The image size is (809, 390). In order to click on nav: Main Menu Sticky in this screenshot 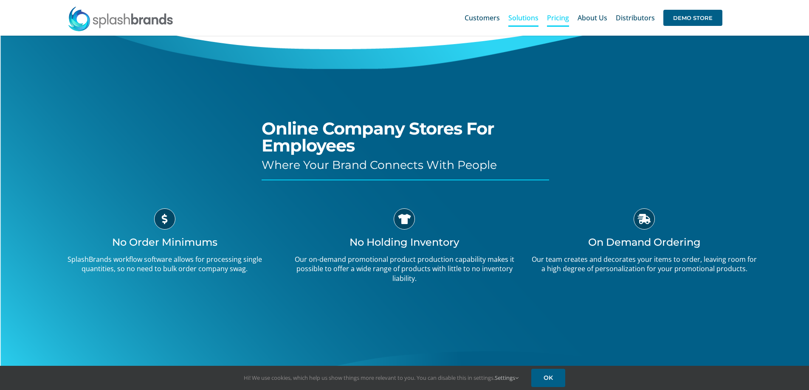, I will do `click(593, 18)`.